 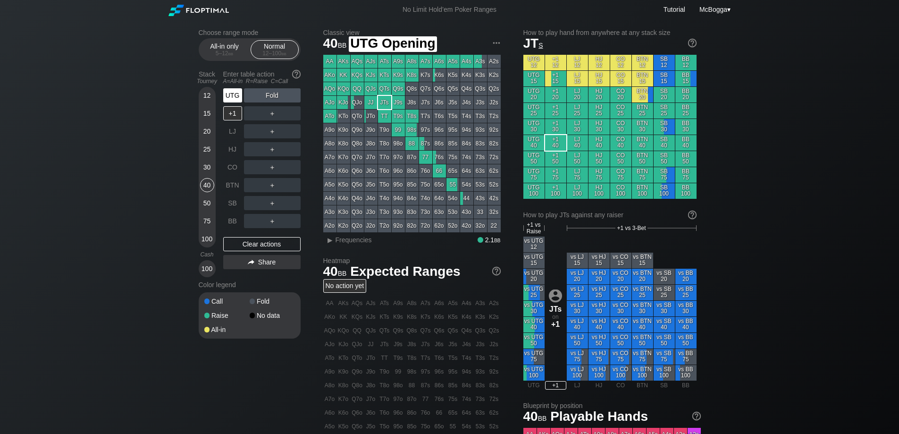 What do you see at coordinates (556, 78) in the screenshot?
I see `div: +1 15` at bounding box center [556, 78].